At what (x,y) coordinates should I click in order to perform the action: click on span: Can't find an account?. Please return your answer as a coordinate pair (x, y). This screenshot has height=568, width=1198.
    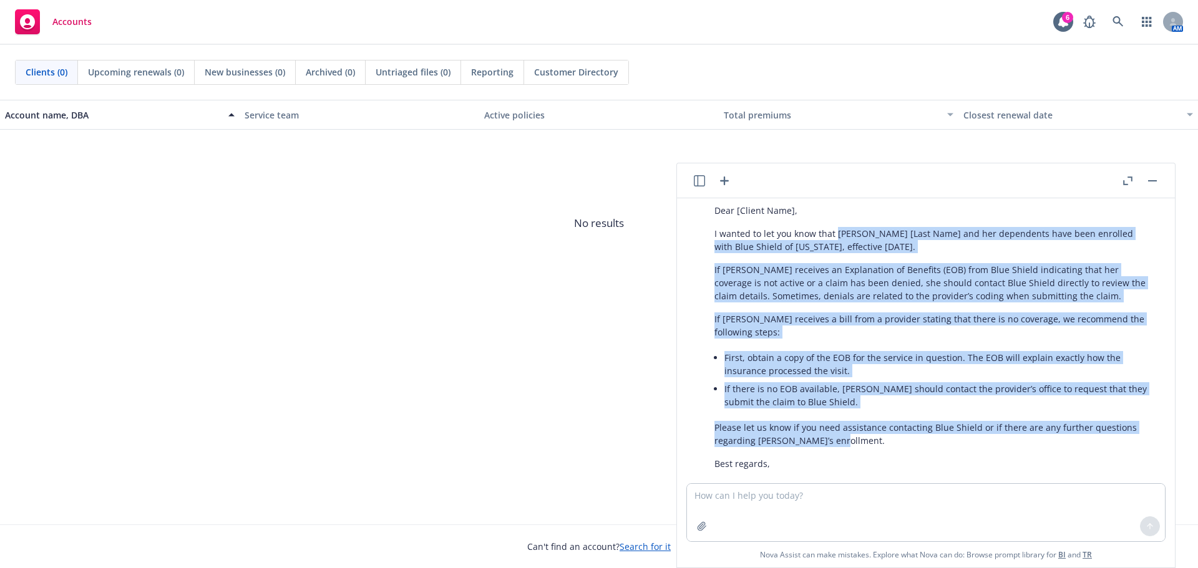
    Looking at the image, I should click on (599, 547).